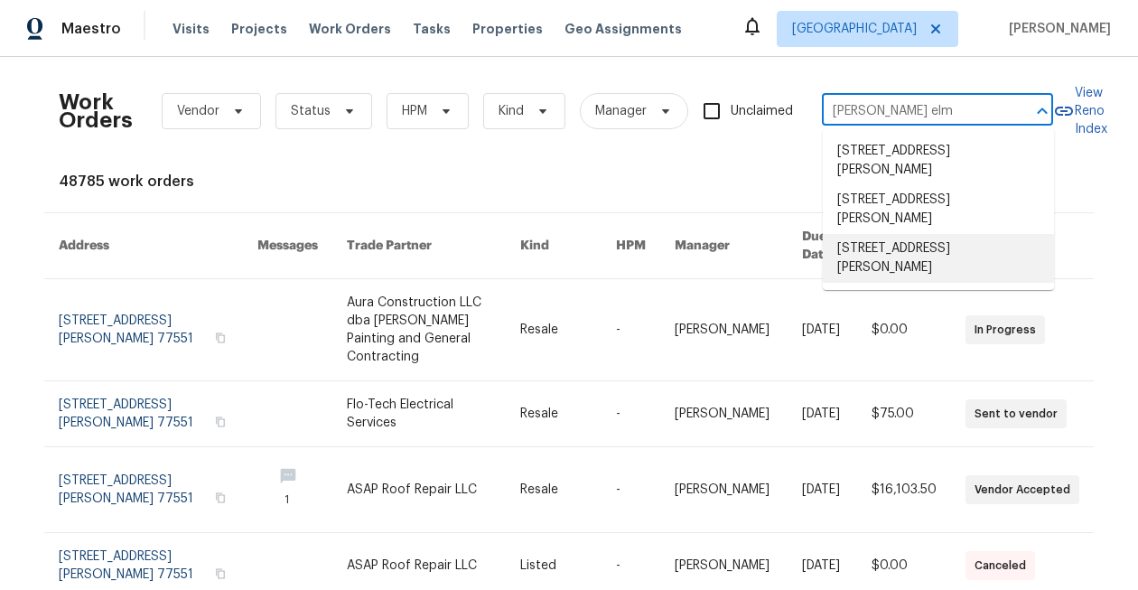 This screenshot has height=590, width=1138. Describe the element at coordinates (311, 111) in the screenshot. I see `span: Status` at that location.